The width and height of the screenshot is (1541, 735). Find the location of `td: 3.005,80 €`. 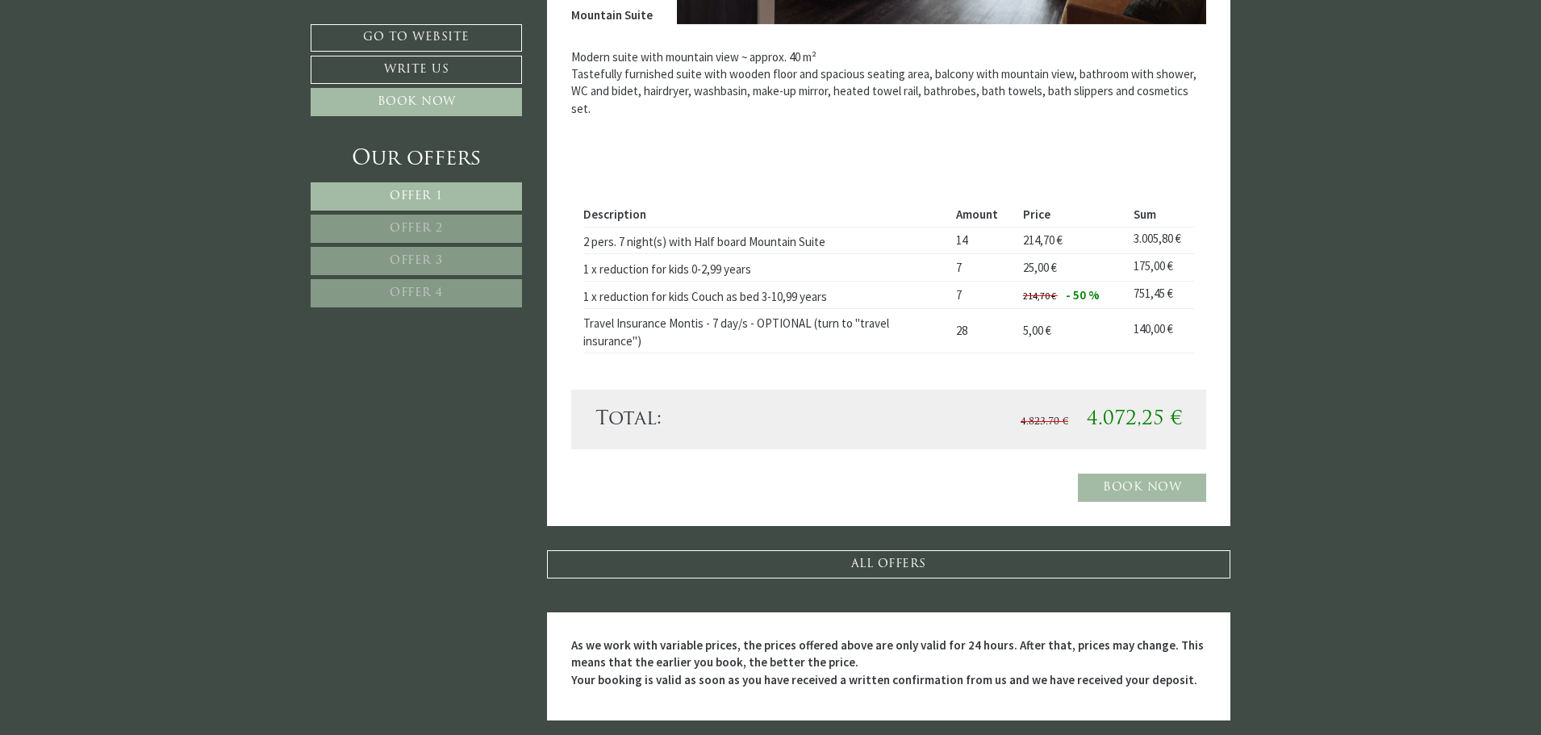

td: 3.005,80 € is located at coordinates (1160, 240).